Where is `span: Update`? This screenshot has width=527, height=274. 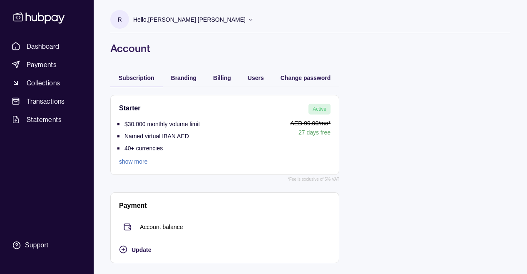 span: Update is located at coordinates (141, 250).